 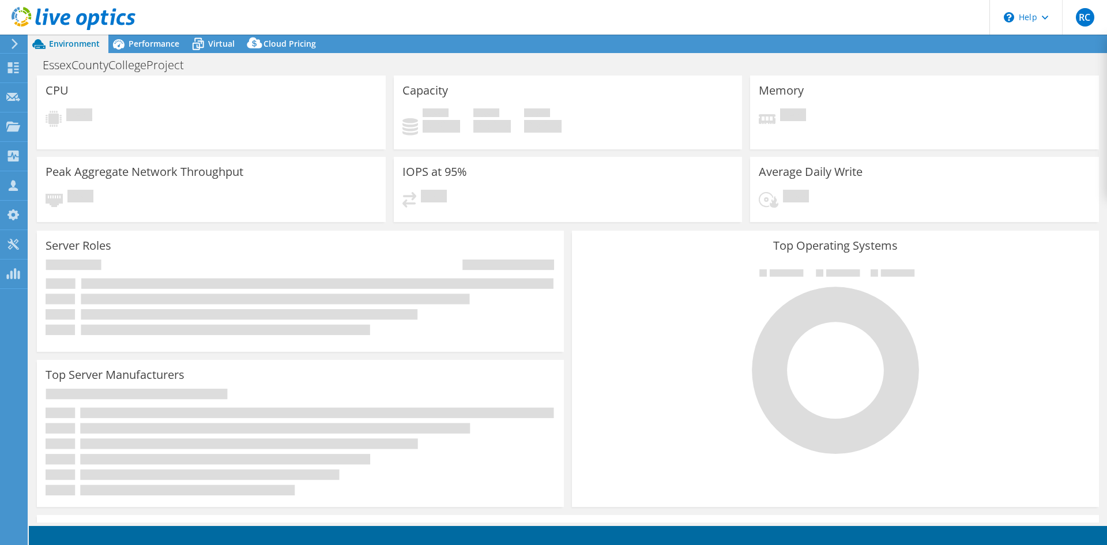 What do you see at coordinates (781, 90) in the screenshot?
I see `h3: Memory` at bounding box center [781, 90].